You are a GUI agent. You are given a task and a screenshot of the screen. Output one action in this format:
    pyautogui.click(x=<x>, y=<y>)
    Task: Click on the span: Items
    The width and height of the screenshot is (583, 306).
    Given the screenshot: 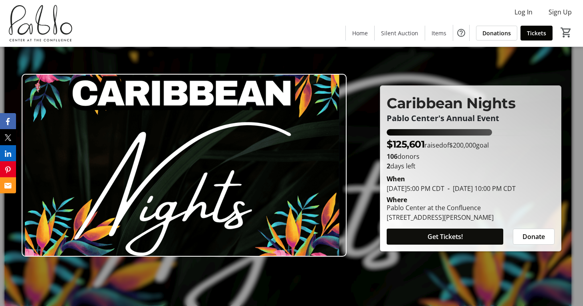 What is the action you would take?
    pyautogui.click(x=439, y=33)
    